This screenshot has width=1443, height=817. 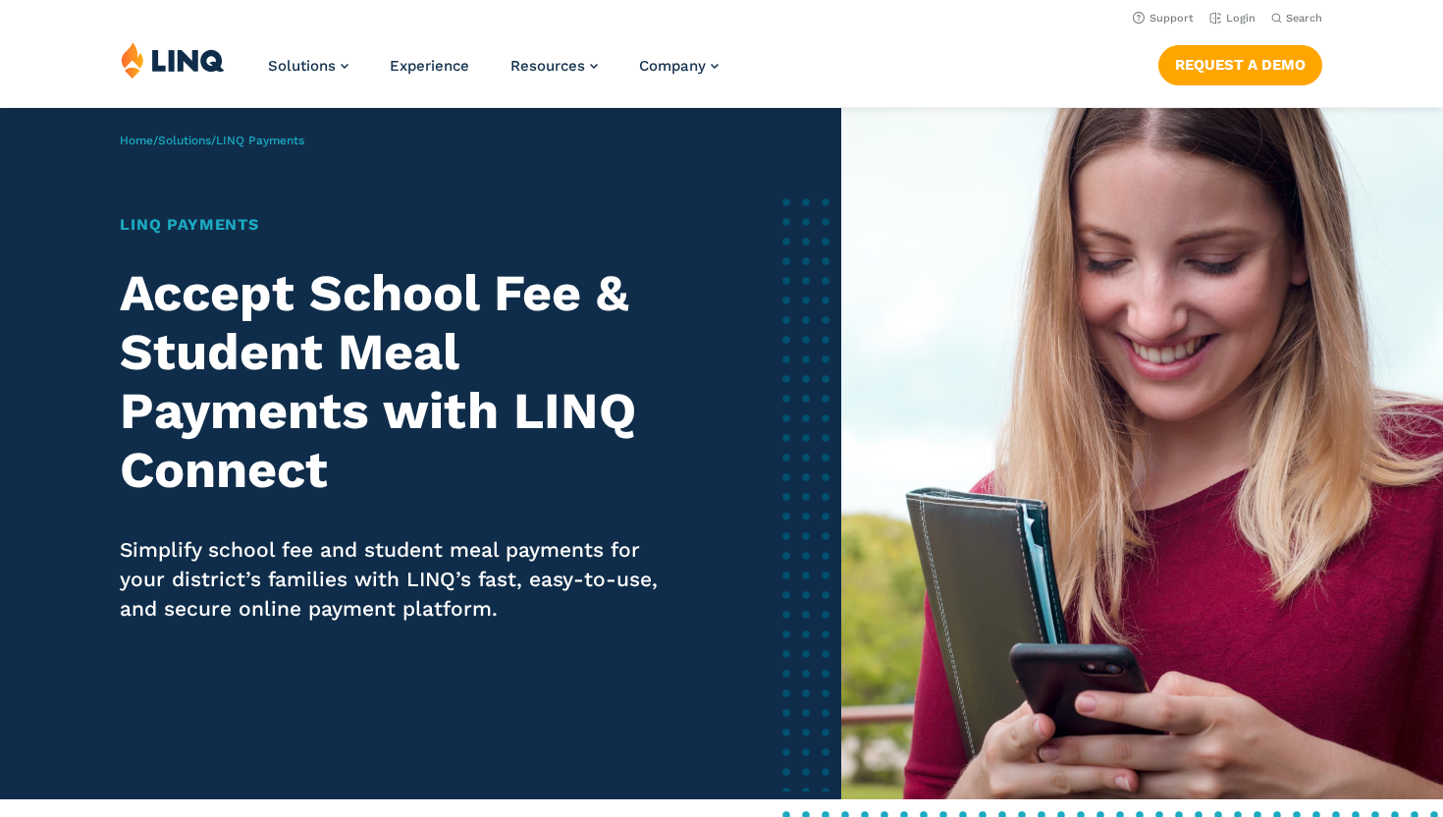 I want to click on button: Open Search Bar, so click(x=1297, y=18).